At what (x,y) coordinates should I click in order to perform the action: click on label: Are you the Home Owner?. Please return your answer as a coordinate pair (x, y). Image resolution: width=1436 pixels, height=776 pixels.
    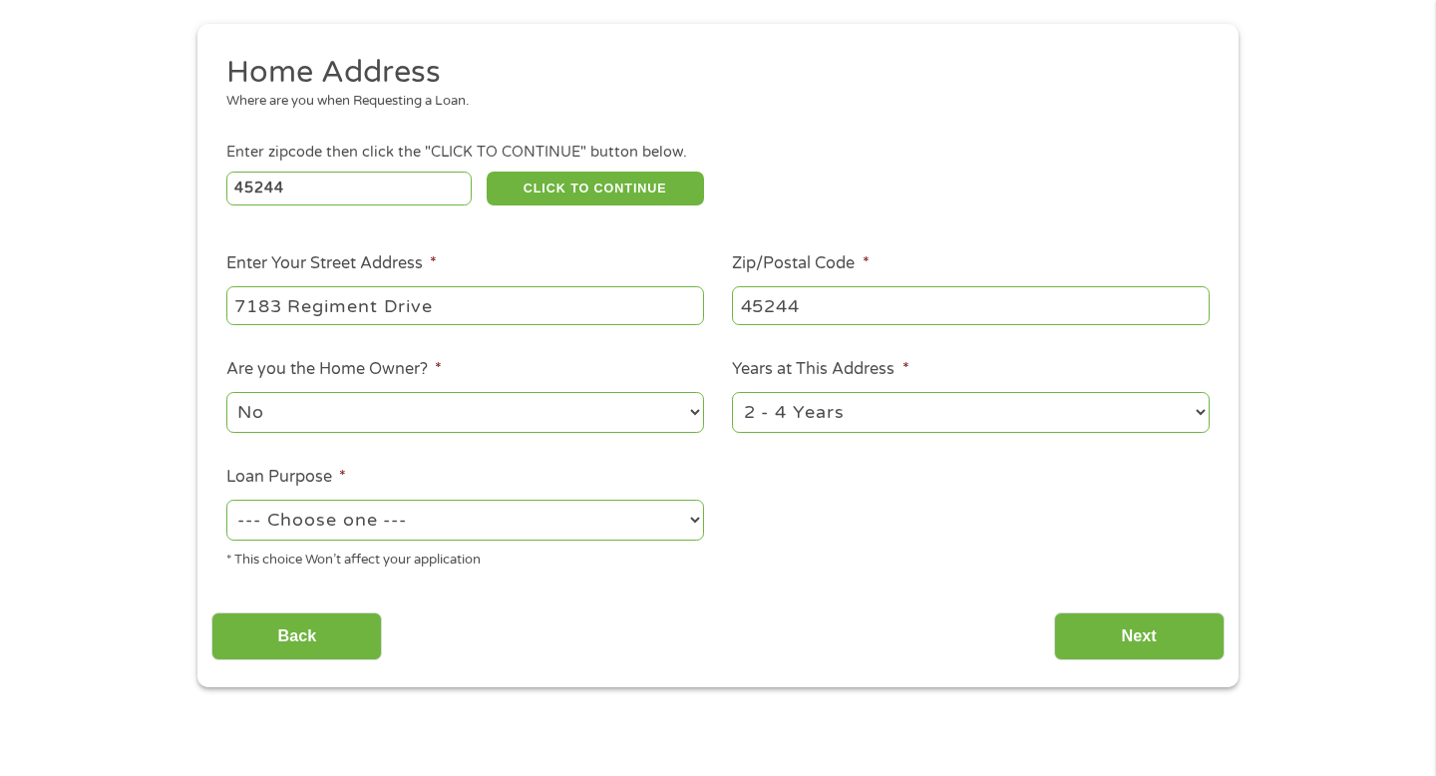
    Looking at the image, I should click on (334, 369).